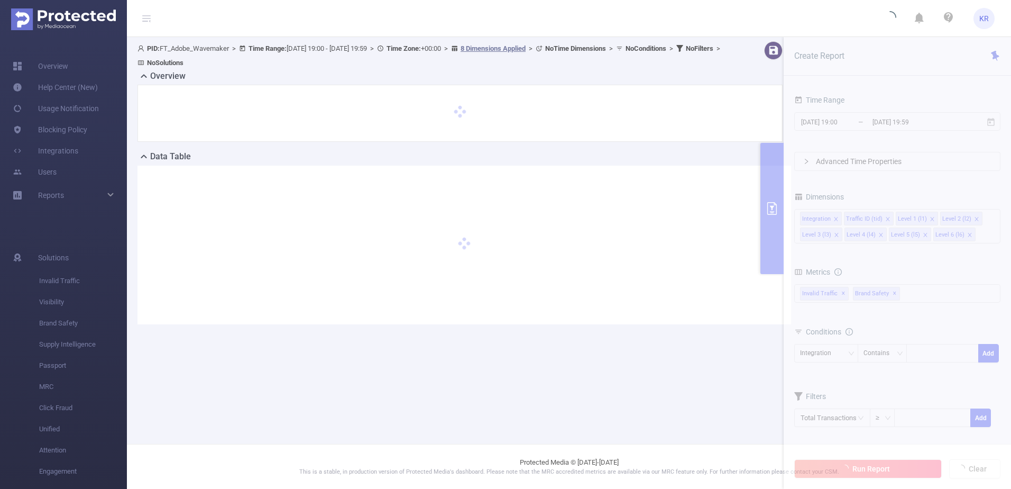  I want to click on h2: Overview, so click(168, 76).